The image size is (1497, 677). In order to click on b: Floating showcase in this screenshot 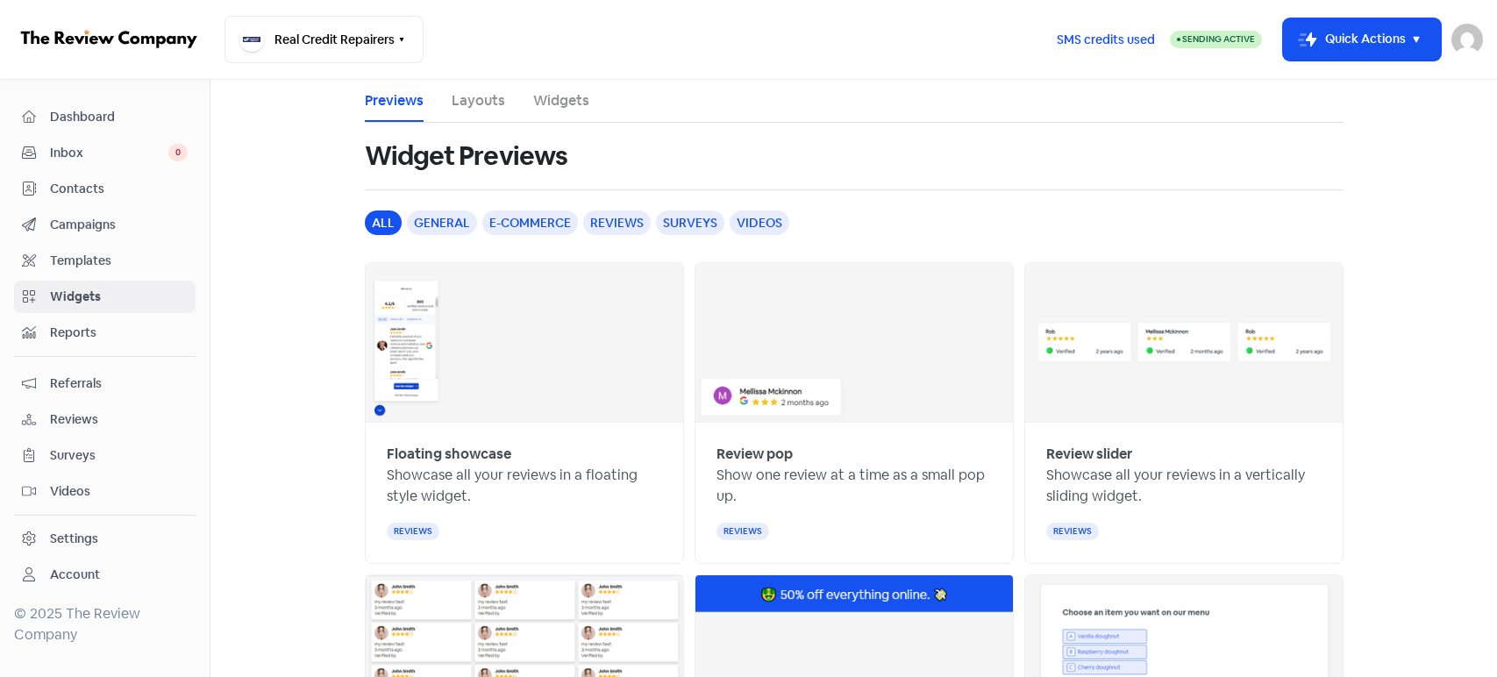, I will do `click(449, 453)`.